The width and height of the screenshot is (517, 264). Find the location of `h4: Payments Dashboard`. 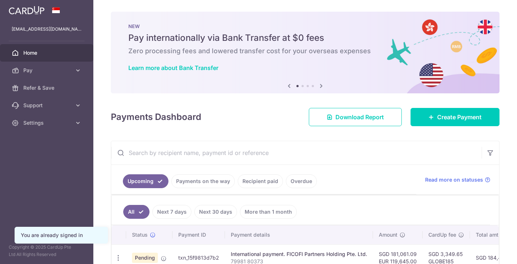

h4: Payments Dashboard is located at coordinates (156, 117).